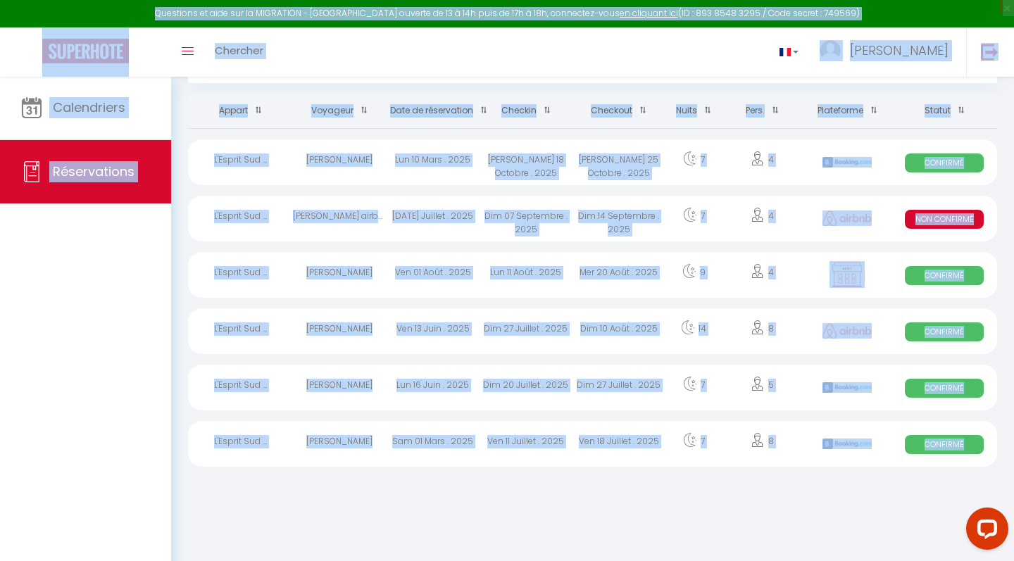 This screenshot has width=1014, height=561. I want to click on img: logout, so click(989, 51).